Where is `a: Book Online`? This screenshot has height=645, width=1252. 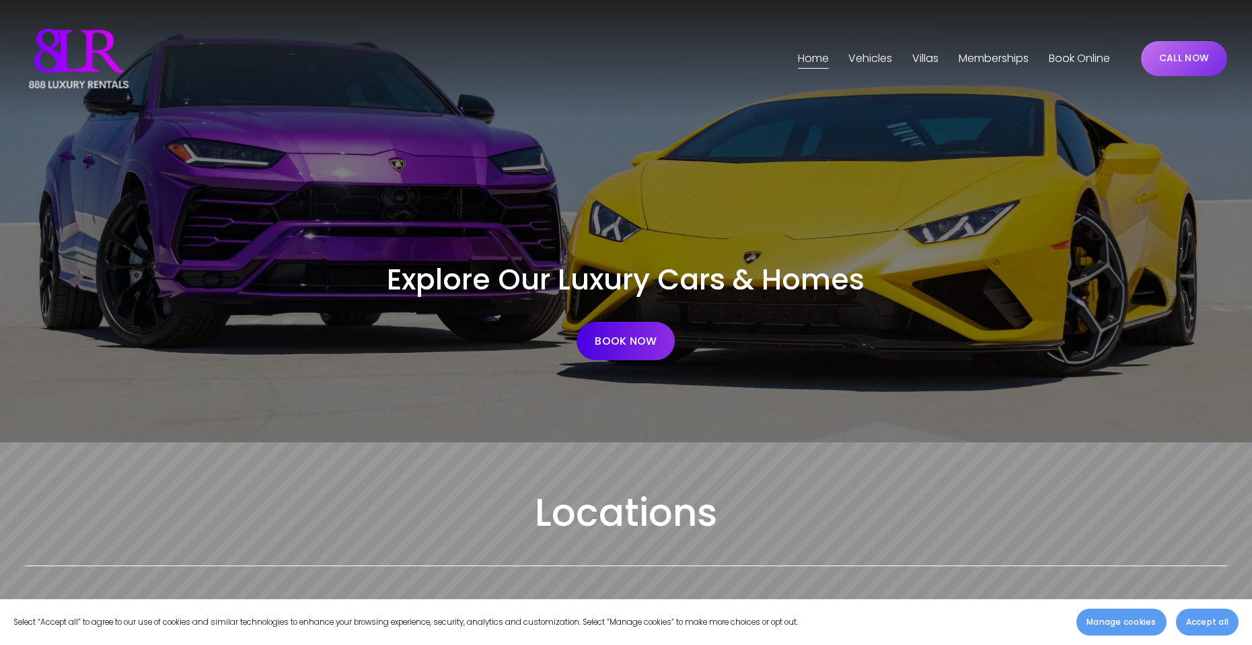
a: Book Online is located at coordinates (1079, 59).